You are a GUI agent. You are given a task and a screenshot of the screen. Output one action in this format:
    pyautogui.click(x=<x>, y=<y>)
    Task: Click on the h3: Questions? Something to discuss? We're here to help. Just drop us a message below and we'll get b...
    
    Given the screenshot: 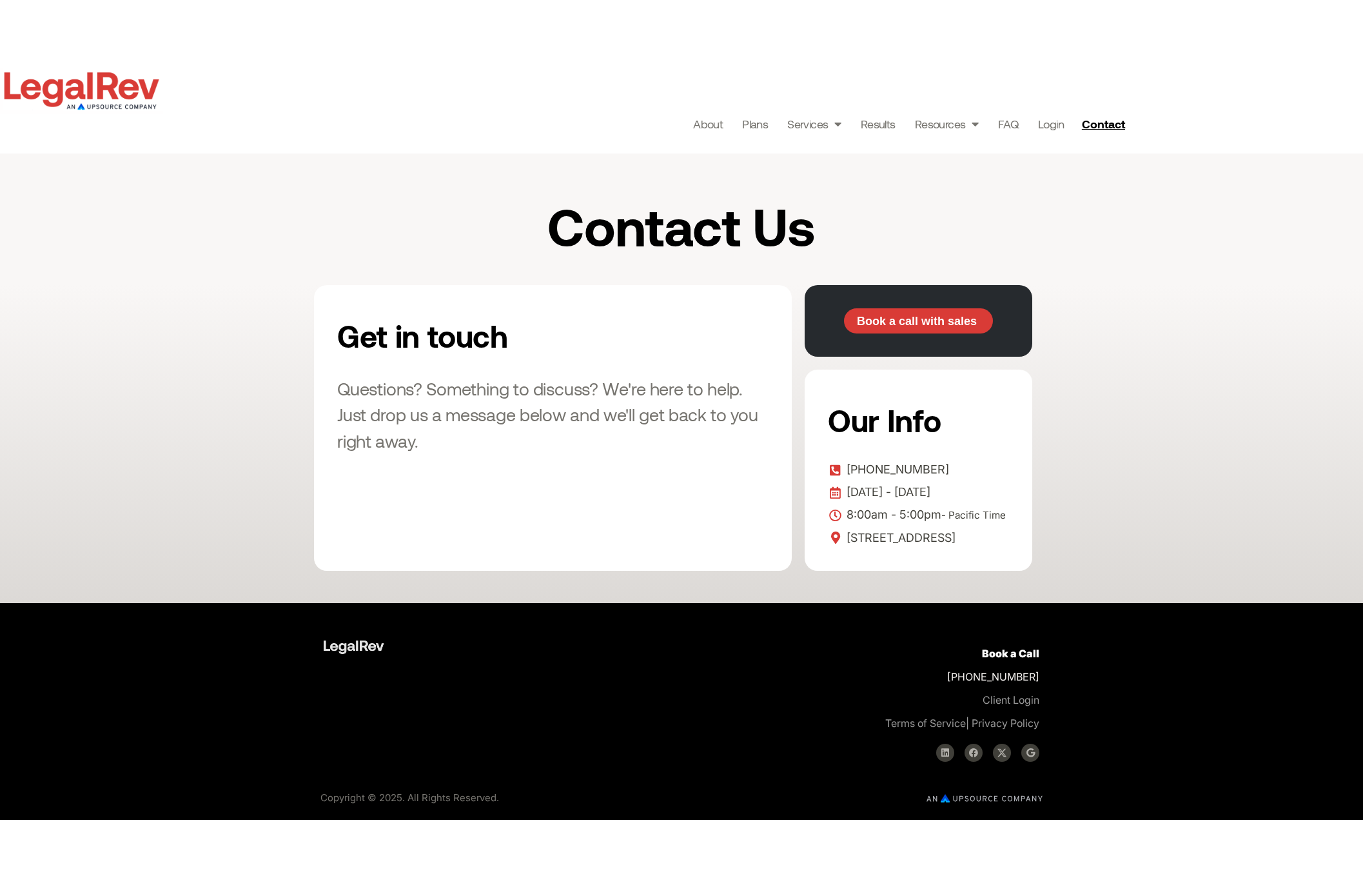 What is the action you would take?
    pyautogui.click(x=553, y=415)
    